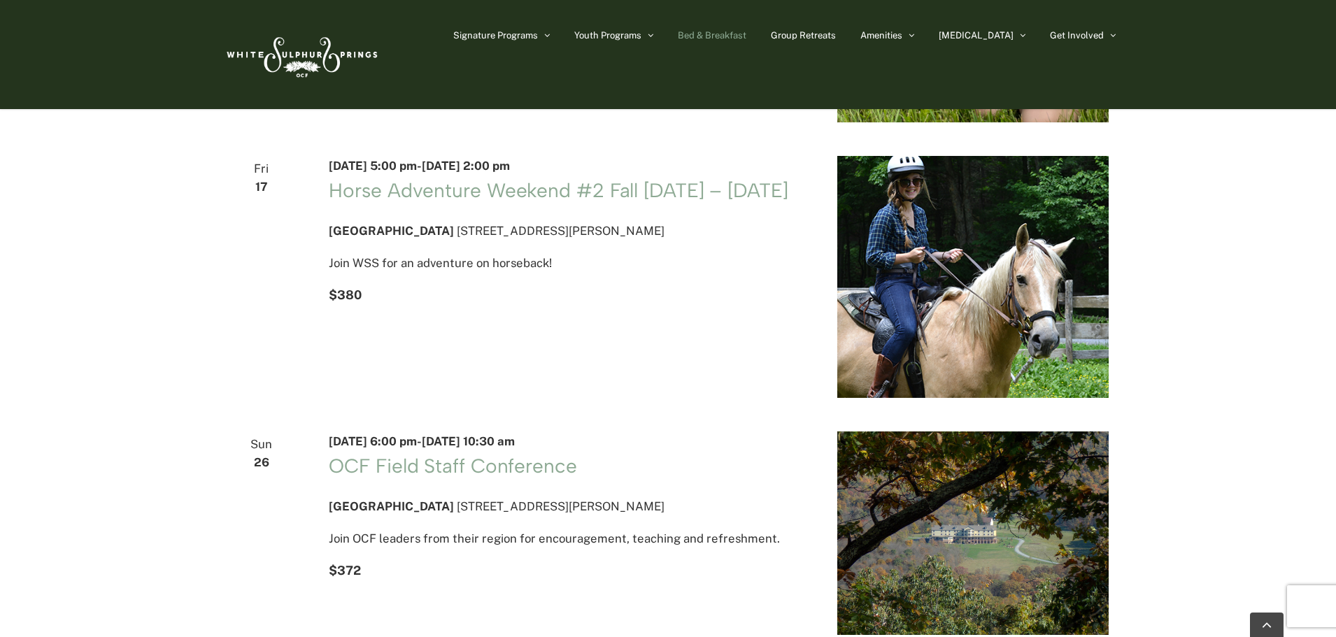  What do you see at coordinates (261, 444) in the screenshot?
I see `span: Sun` at bounding box center [261, 444].